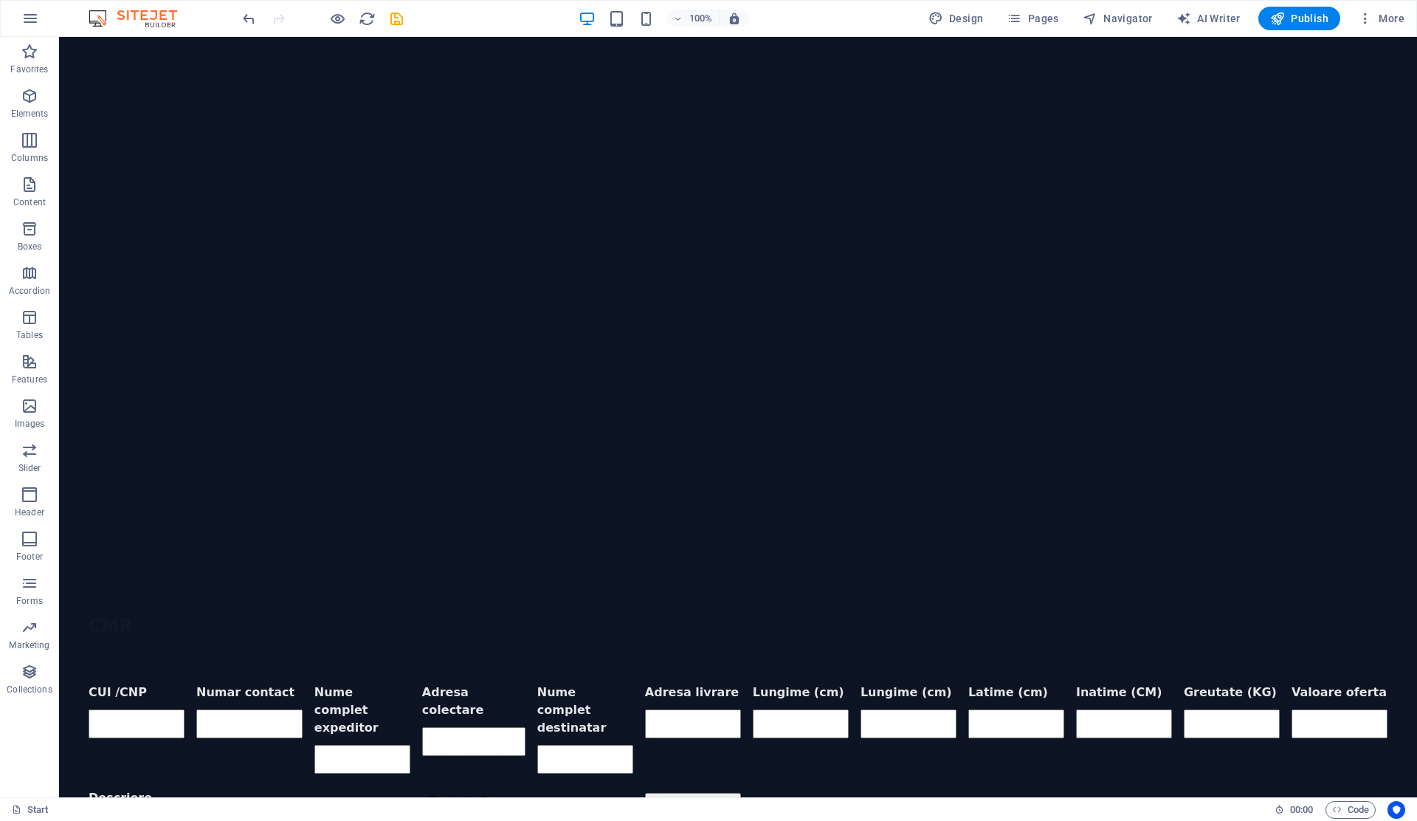 This screenshot has height=821, width=1417. Describe the element at coordinates (30, 424) in the screenshot. I see `p: Images` at that location.